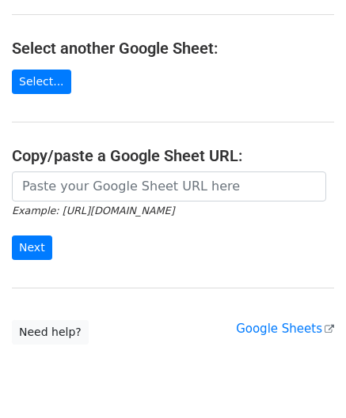 The width and height of the screenshot is (346, 418). Describe the element at coordinates (172, 156) in the screenshot. I see `h4: Copy/paste a Google Sheet URL:` at that location.